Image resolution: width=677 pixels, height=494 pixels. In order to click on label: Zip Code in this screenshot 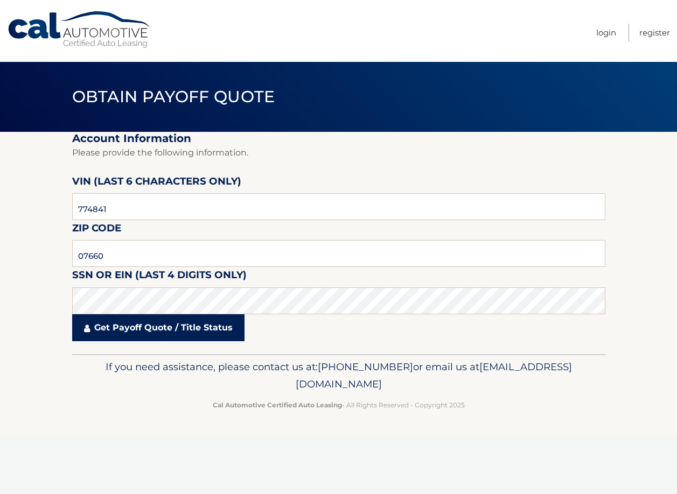, I will do `click(96, 230)`.